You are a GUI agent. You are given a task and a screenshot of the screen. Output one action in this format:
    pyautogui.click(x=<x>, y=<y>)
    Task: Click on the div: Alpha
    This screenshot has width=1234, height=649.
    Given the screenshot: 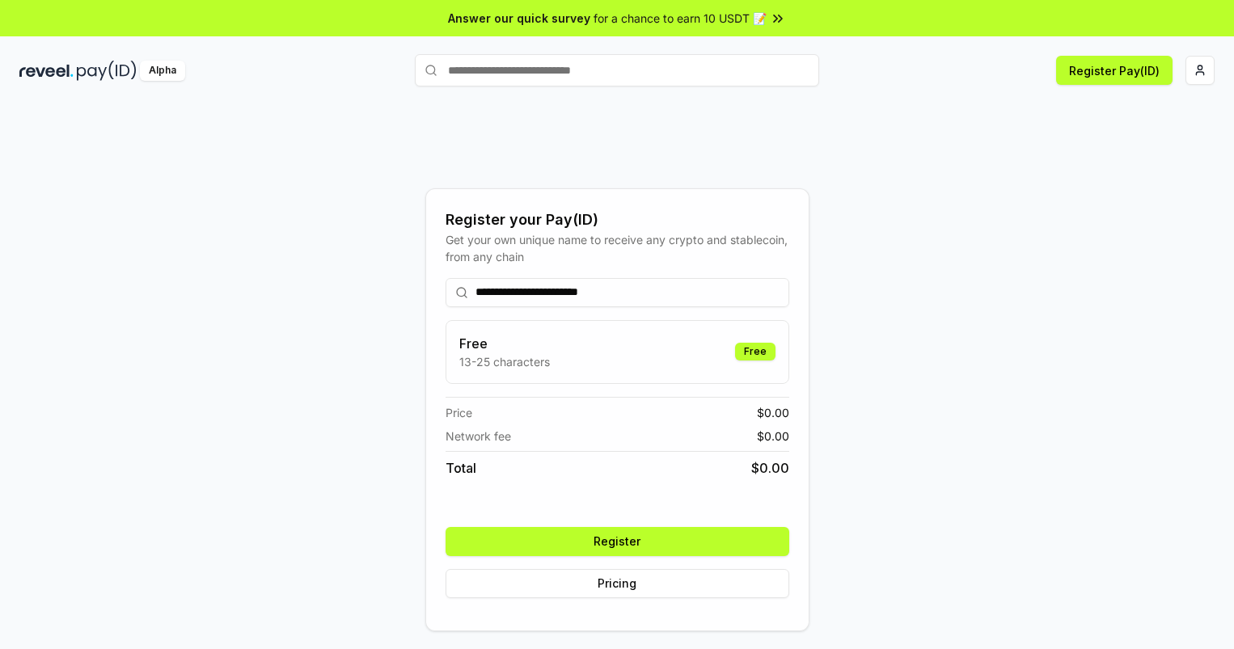 What is the action you would take?
    pyautogui.click(x=163, y=70)
    